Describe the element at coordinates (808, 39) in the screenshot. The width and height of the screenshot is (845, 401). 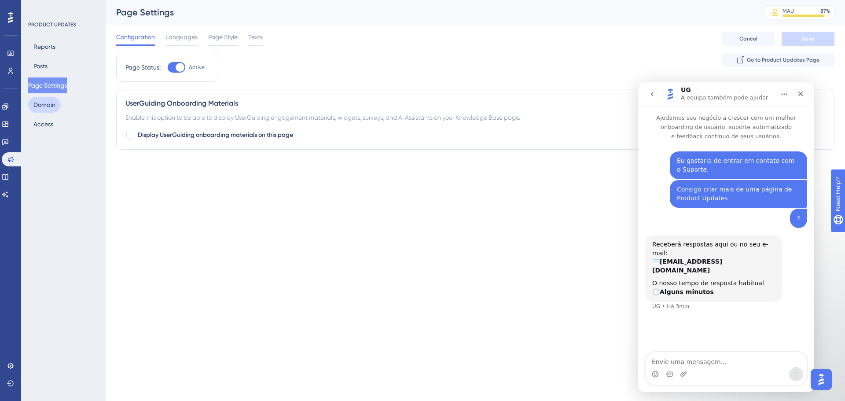
I see `span: Save` at that location.